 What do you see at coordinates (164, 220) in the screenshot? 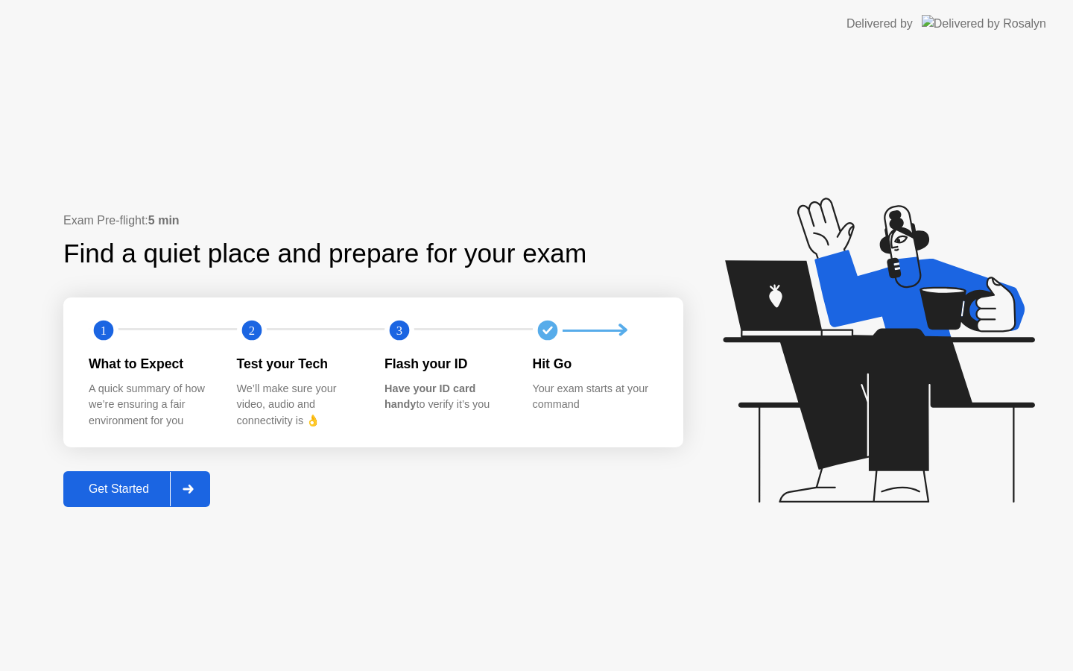
I see `b: 5 min` at bounding box center [164, 220].